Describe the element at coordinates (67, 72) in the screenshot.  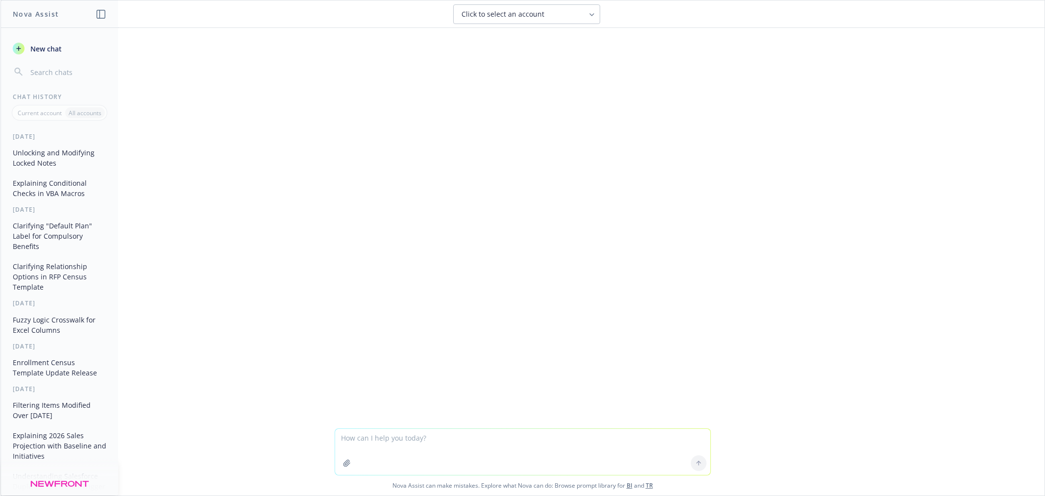
I see `input: Search chats` at that location.